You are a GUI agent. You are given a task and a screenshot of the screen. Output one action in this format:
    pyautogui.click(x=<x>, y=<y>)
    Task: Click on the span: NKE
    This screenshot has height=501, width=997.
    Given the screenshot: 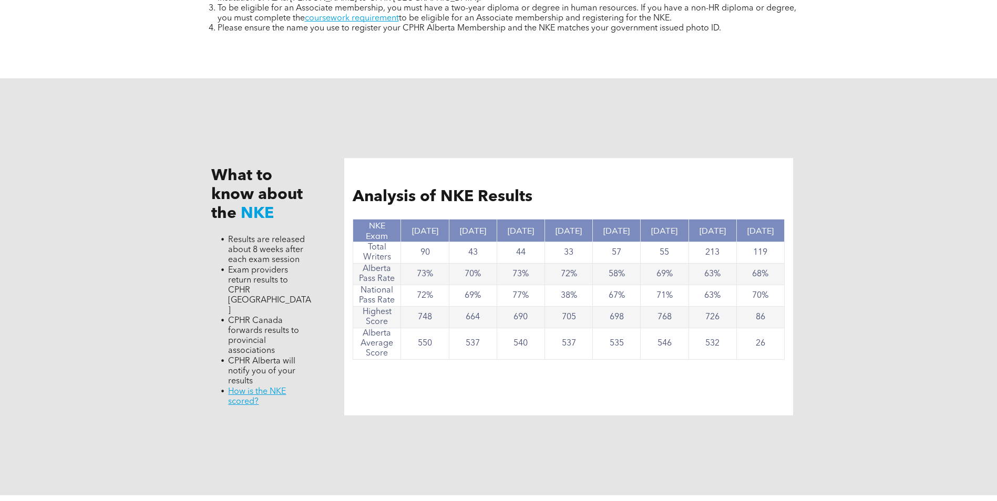 What is the action you would take?
    pyautogui.click(x=257, y=214)
    